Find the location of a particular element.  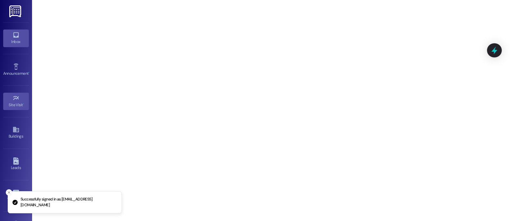

a: Leads is located at coordinates (16, 164).